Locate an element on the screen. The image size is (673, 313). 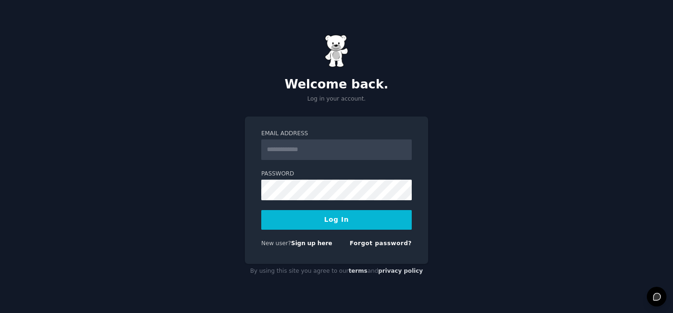
a: terms is located at coordinates (358, 271).